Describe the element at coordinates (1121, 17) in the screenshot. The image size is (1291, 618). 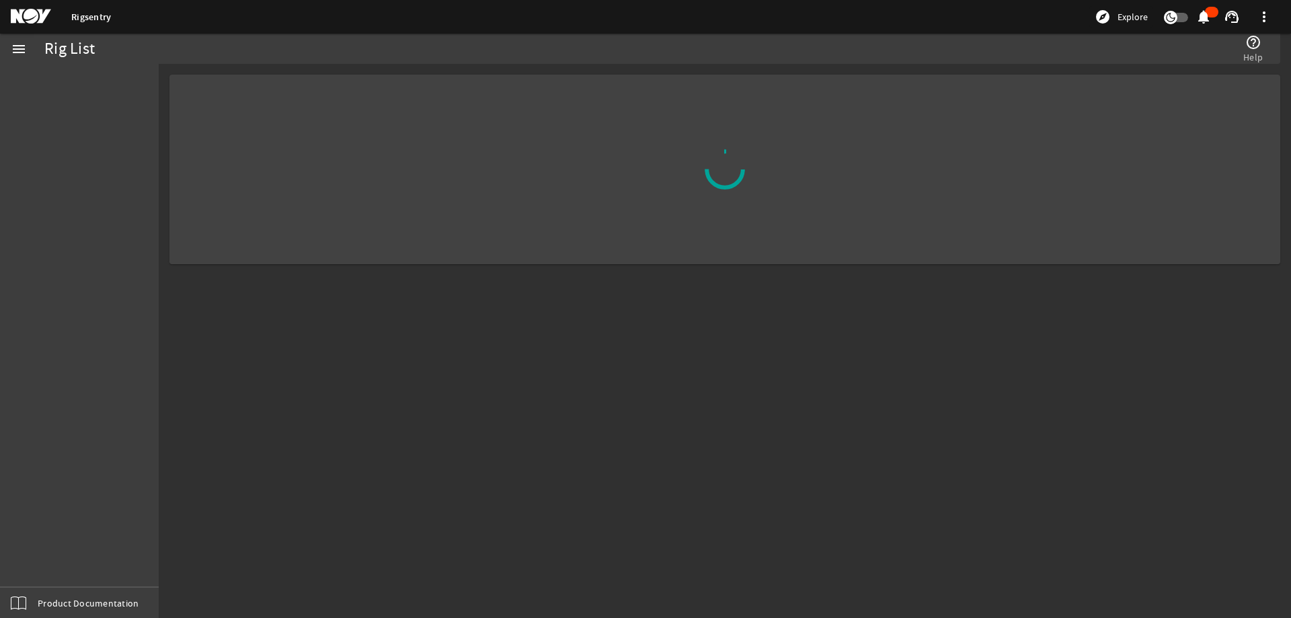
I see `button: Explore` at that location.